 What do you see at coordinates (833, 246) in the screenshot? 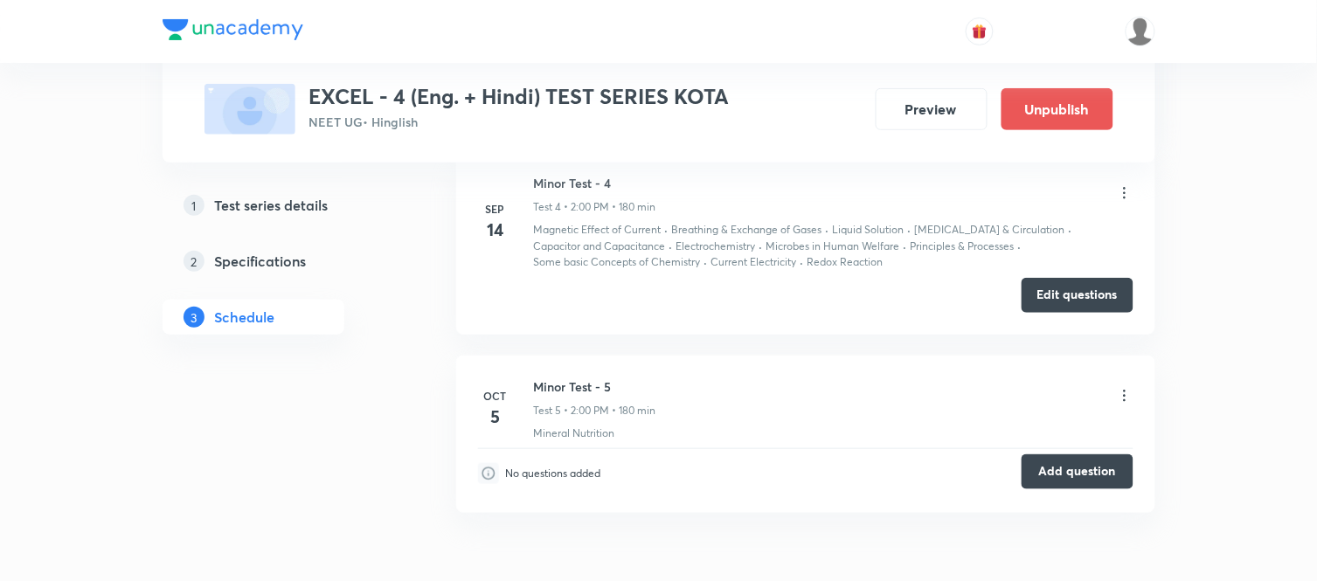
I see `p: Microbes in Human Welfare` at bounding box center [833, 246].